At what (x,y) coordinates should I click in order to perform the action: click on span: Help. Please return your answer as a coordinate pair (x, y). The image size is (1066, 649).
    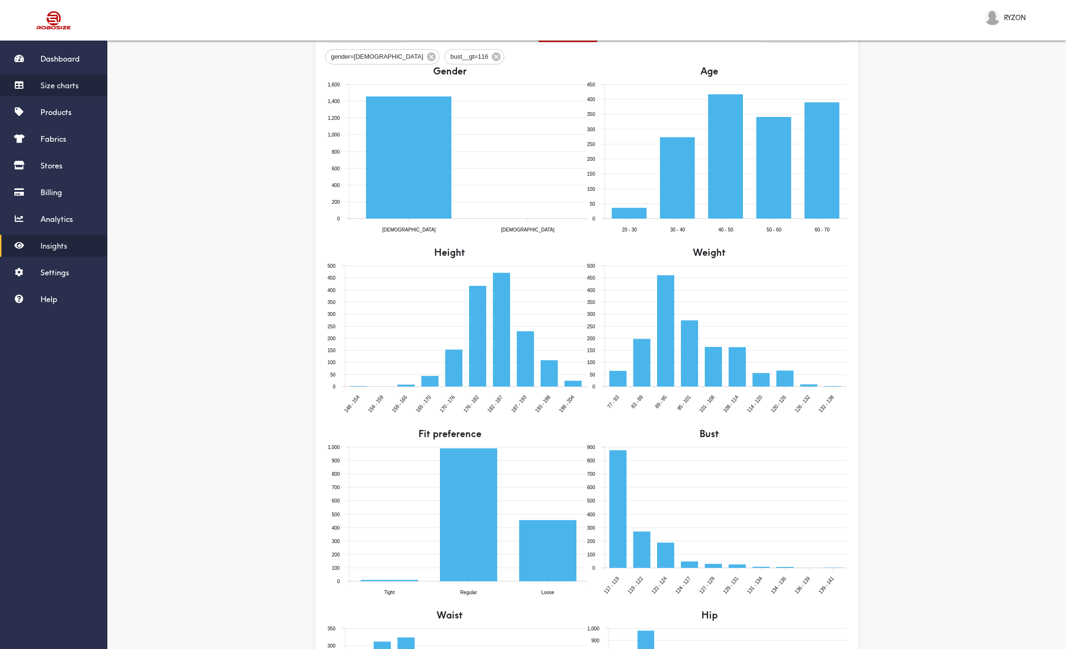
    Looking at the image, I should click on (49, 299).